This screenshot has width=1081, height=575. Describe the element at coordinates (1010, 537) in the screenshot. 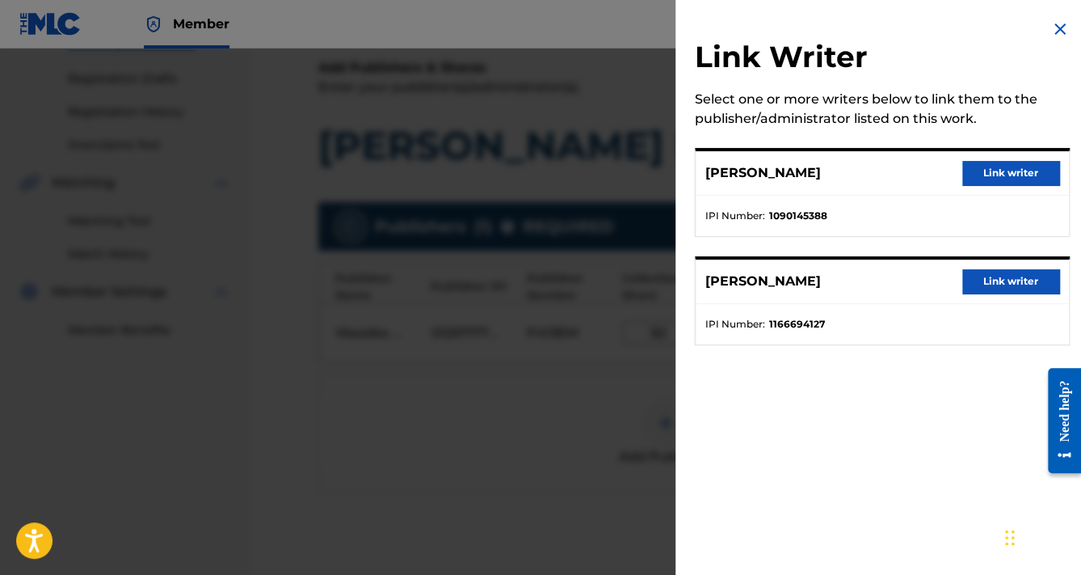

I see `div: Drag` at that location.